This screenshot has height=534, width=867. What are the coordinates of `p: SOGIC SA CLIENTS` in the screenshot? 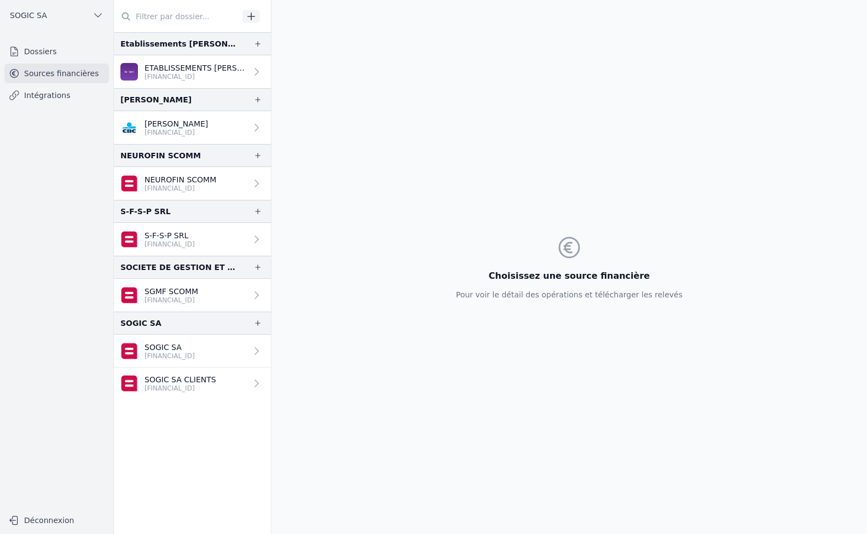 It's located at (180, 380).